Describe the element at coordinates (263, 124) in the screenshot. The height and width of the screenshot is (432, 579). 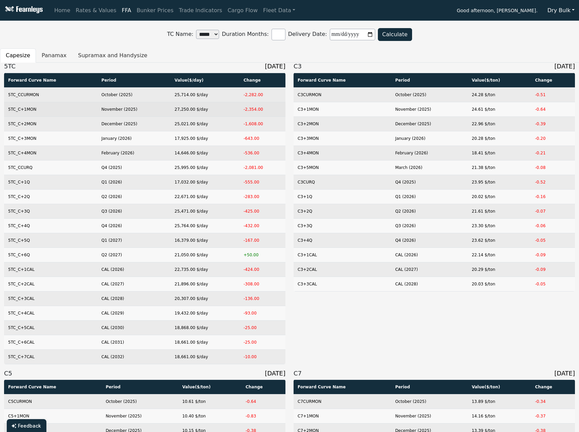
I see `td: -1,608.00` at that location.